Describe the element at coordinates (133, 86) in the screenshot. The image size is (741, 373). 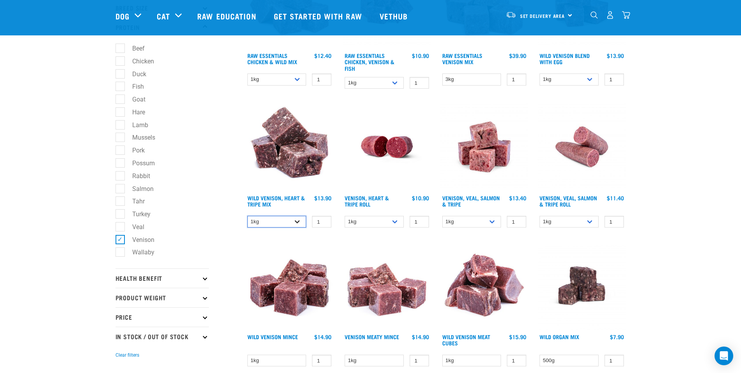
I see `label: Fish` at that location.